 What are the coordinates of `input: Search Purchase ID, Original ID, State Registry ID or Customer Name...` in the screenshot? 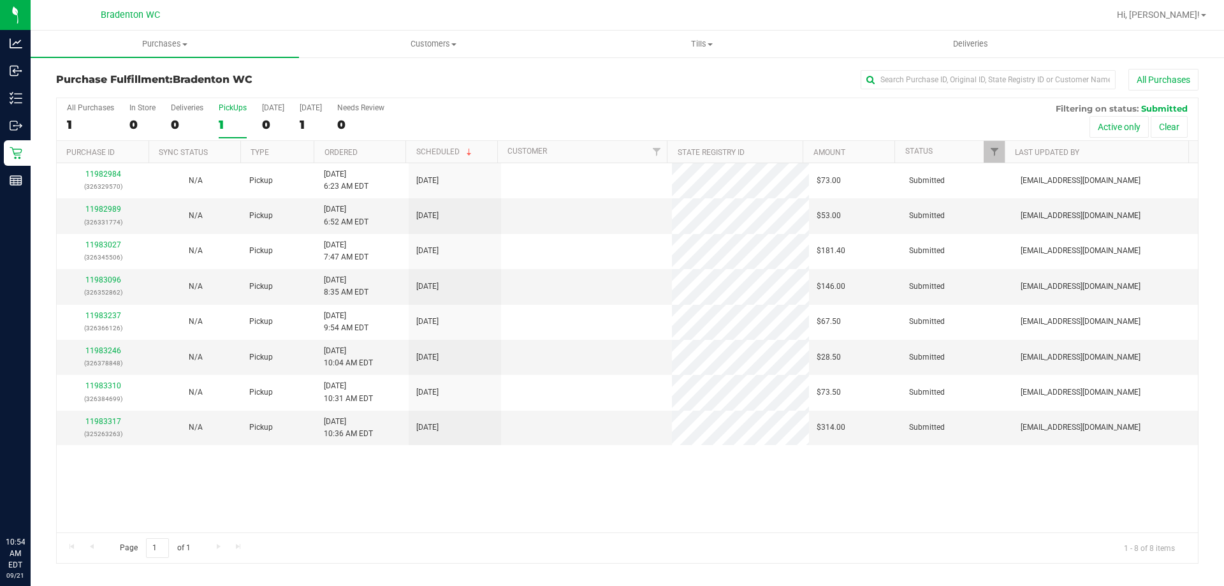 It's located at (989, 80).